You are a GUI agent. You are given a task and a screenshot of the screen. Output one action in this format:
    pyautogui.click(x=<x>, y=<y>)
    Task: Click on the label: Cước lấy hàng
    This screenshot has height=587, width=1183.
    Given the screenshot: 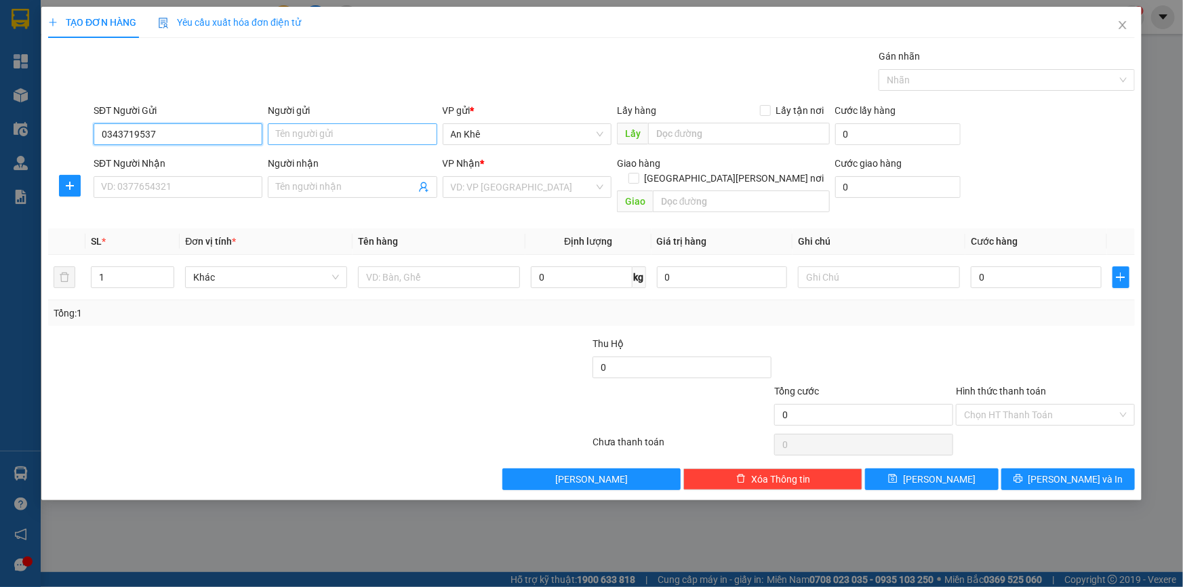 What is the action you would take?
    pyautogui.click(x=866, y=111)
    